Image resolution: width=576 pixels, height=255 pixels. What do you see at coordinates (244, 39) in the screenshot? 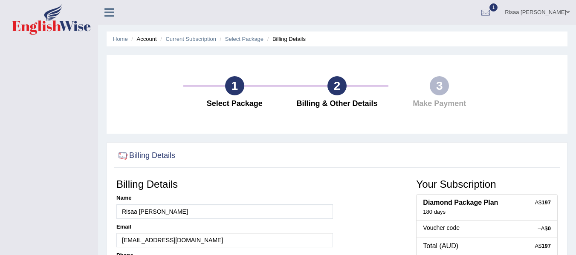
I see `a: Select Package` at bounding box center [244, 39].